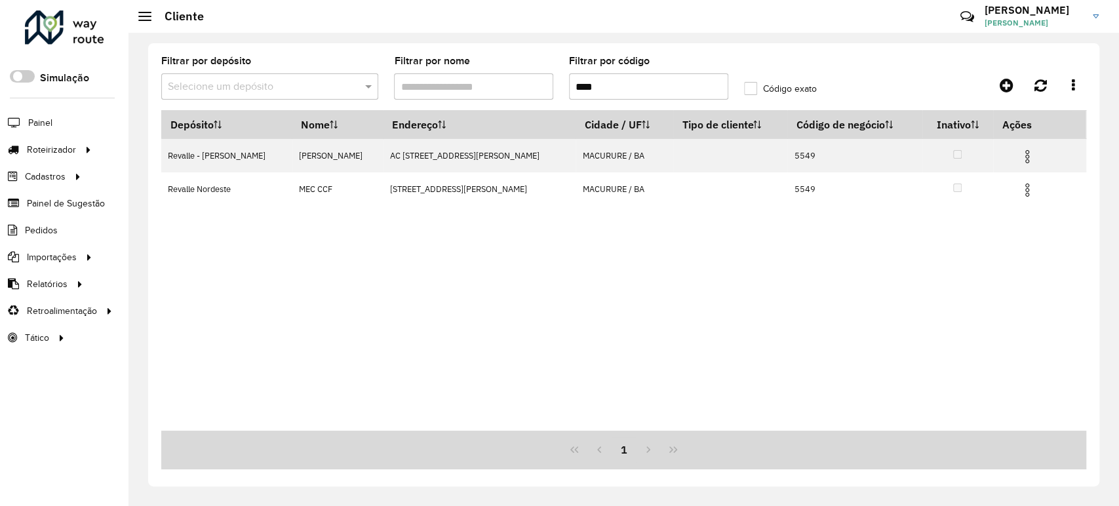 The image size is (1119, 506). Describe the element at coordinates (854, 125) in the screenshot. I see `th: Código de negócio` at that location.